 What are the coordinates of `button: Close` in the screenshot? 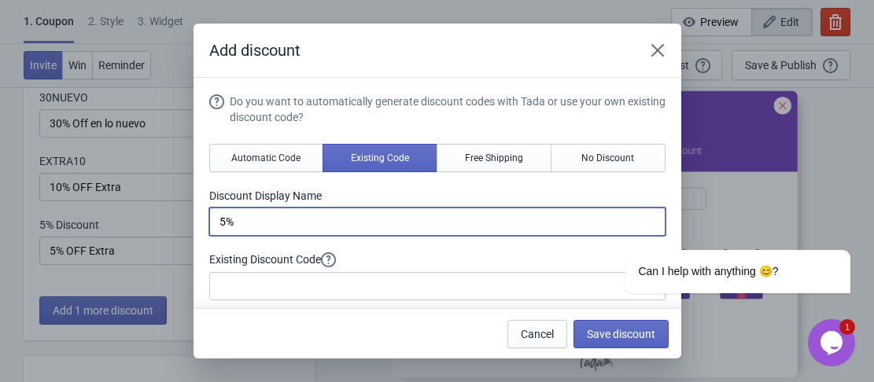 It's located at (658, 50).